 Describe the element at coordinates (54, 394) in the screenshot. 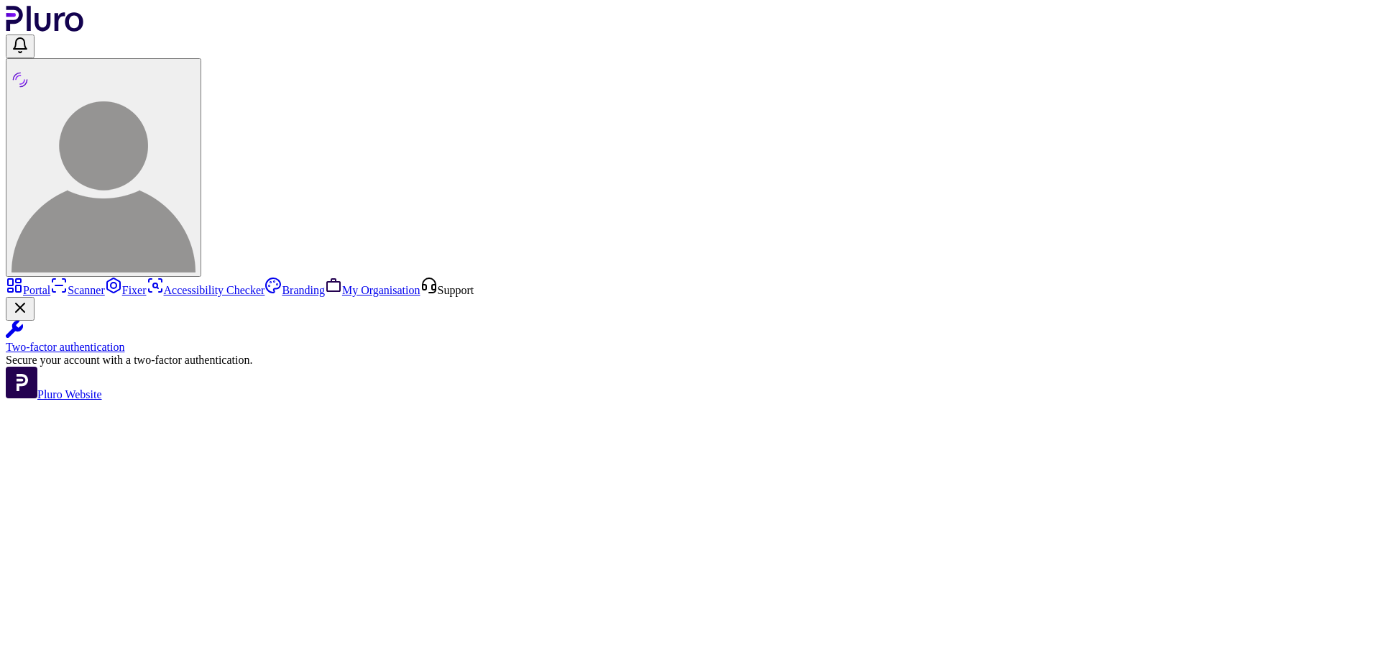

I see `a: Open Pluro Website` at that location.